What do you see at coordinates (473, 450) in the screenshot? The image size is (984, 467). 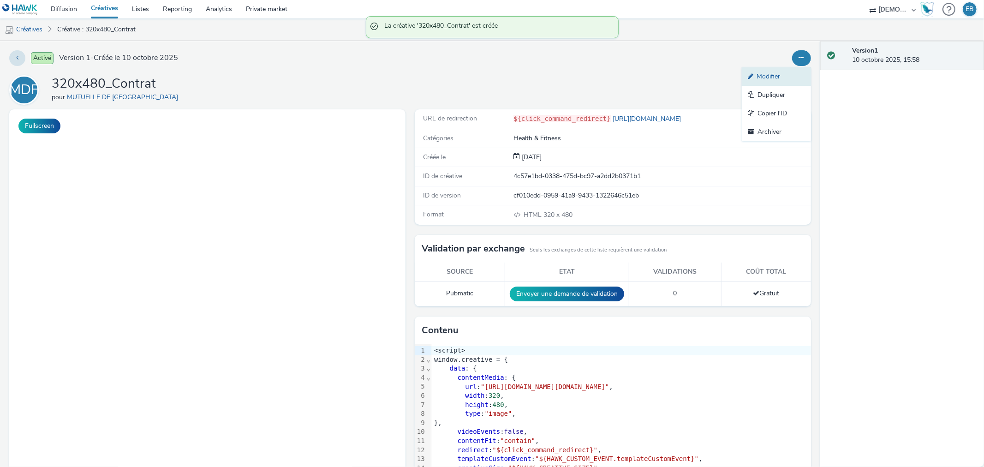 I see `span: redirect` at bounding box center [473, 450].